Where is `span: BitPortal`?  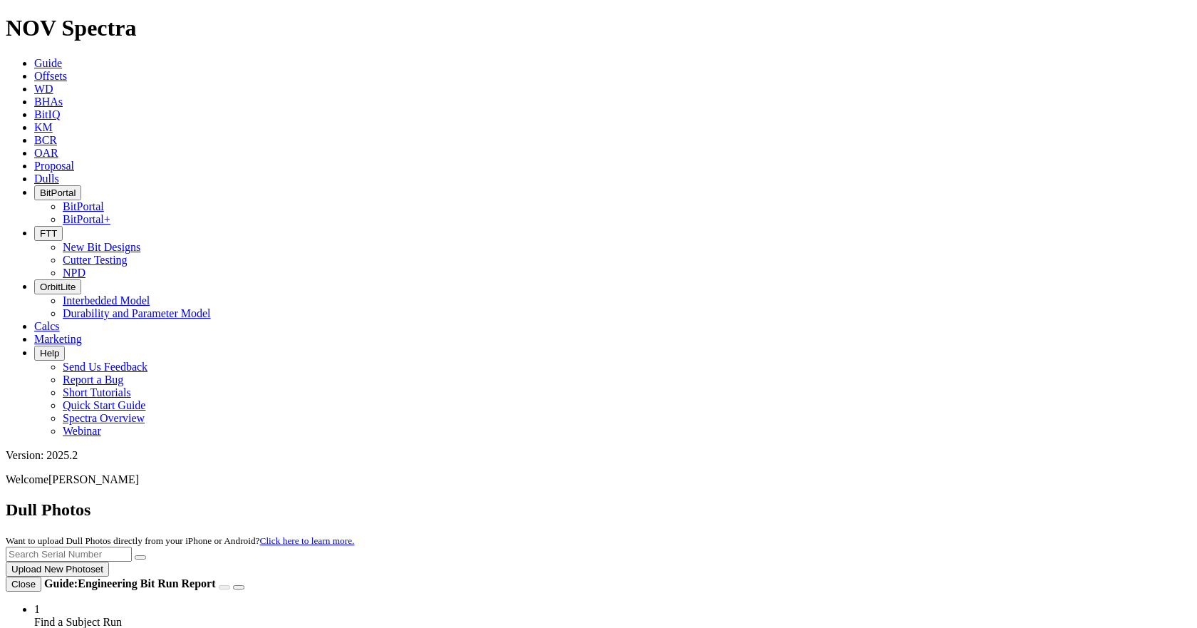
span: BitPortal is located at coordinates (58, 192).